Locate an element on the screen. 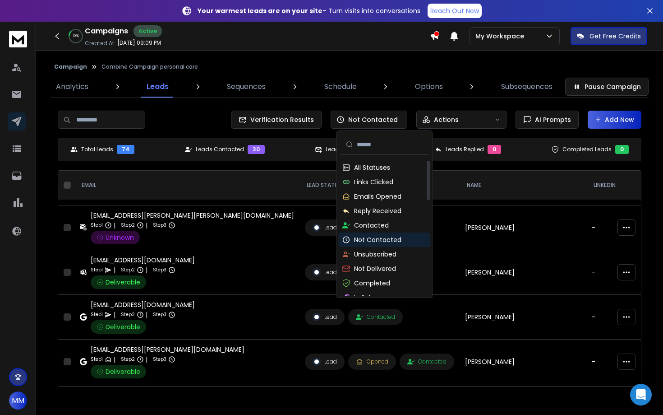 Image resolution: width=663 pixels, height=415 pixels. p: Combine Campaign personal care is located at coordinates (150, 67).